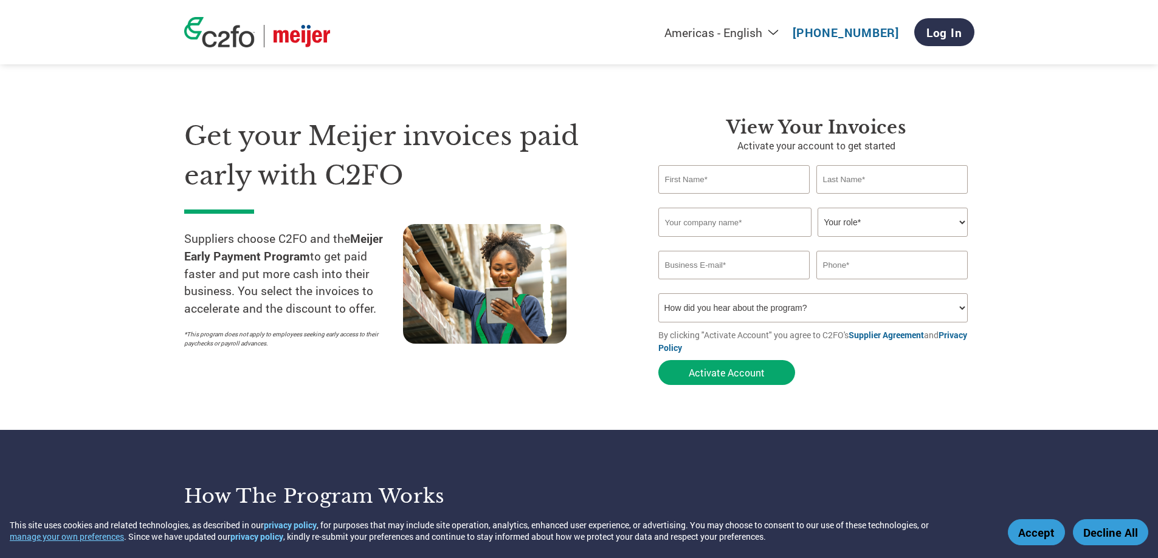  Describe the element at coordinates (892, 179) in the screenshot. I see `input: Last Name*` at that location.